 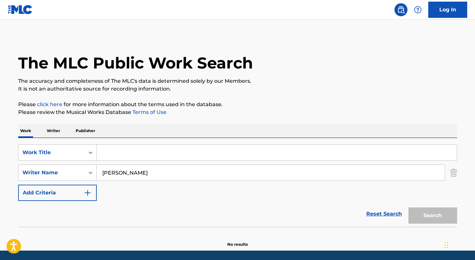 I want to click on img: help, so click(x=418, y=10).